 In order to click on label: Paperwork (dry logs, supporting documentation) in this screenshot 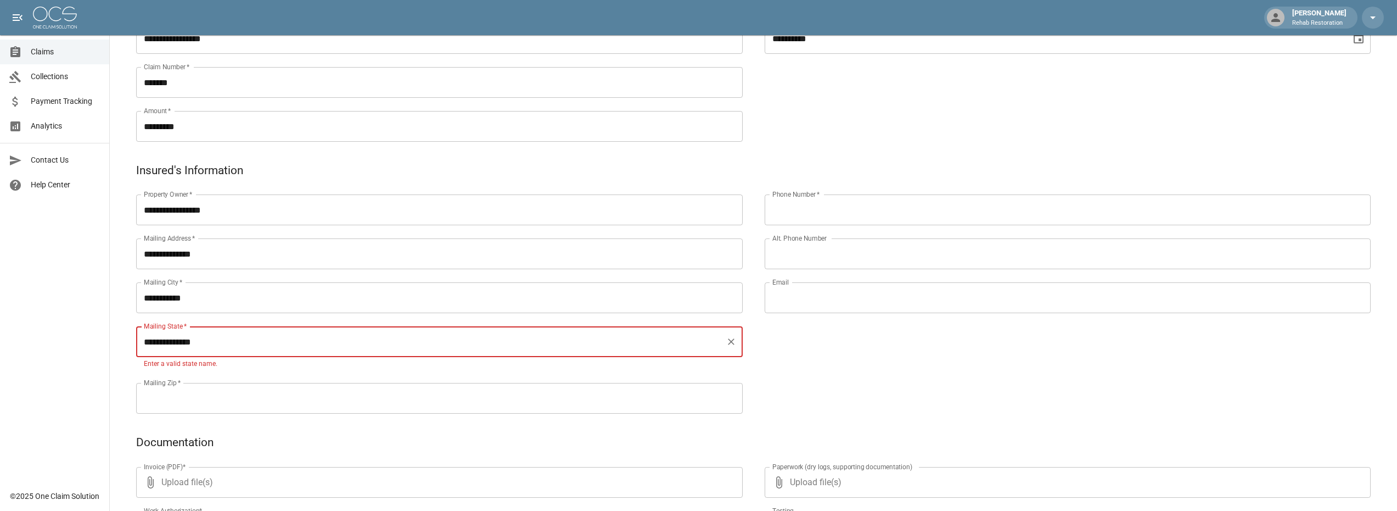, I will do `click(842, 466)`.